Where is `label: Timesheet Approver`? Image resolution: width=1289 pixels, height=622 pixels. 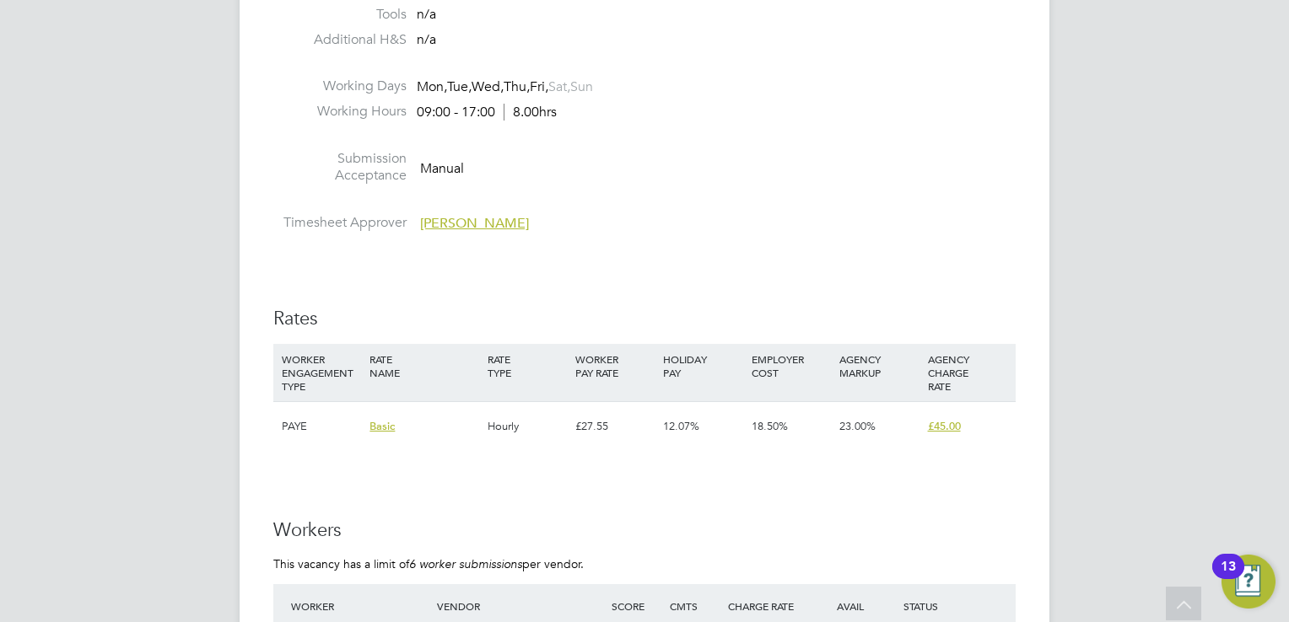
label: Timesheet Approver is located at coordinates (340, 223).